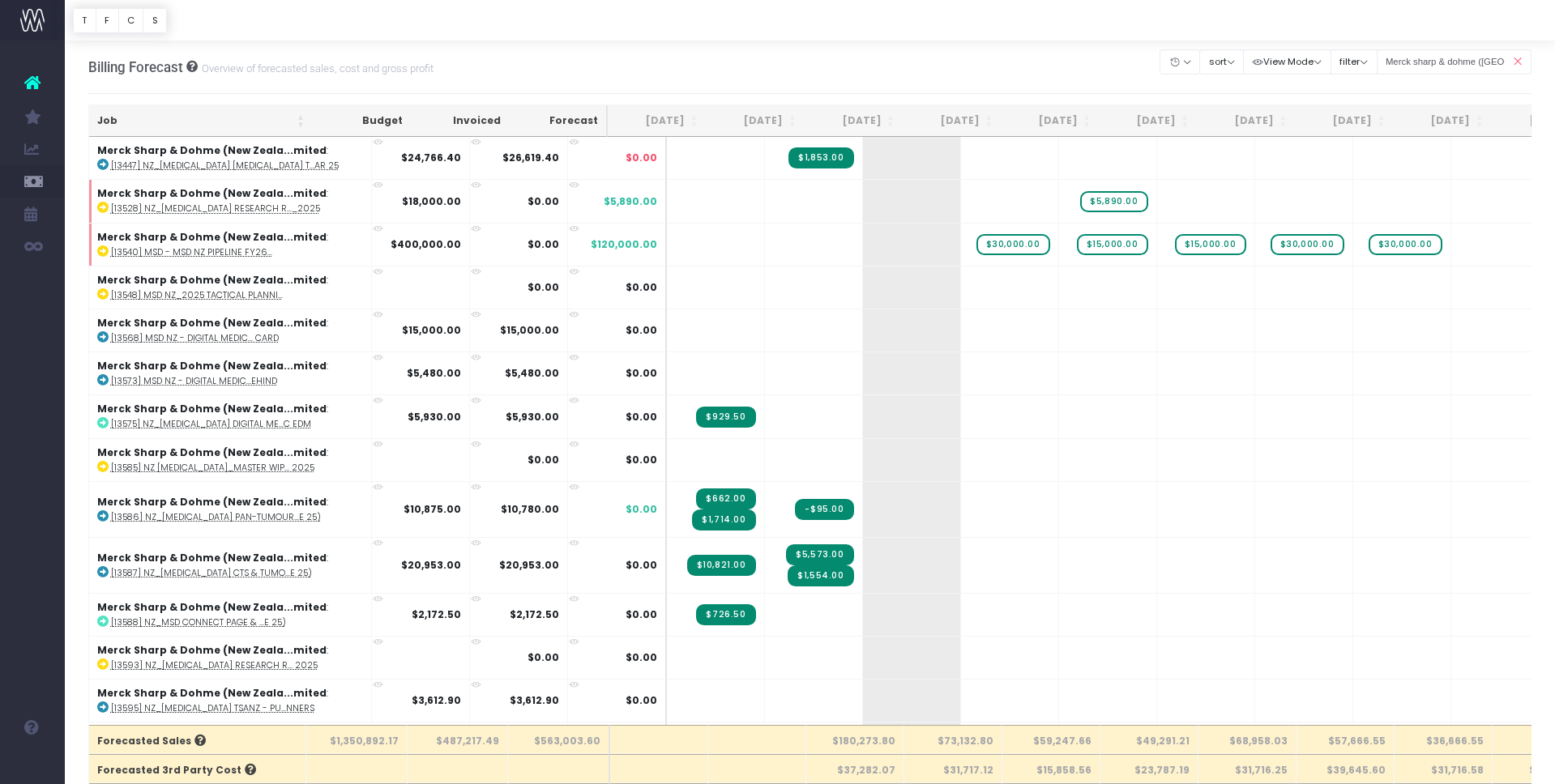  I want to click on abbr: [13573] MSD NZ - Digital Medication ID Card Leave Behind, so click(194, 381).